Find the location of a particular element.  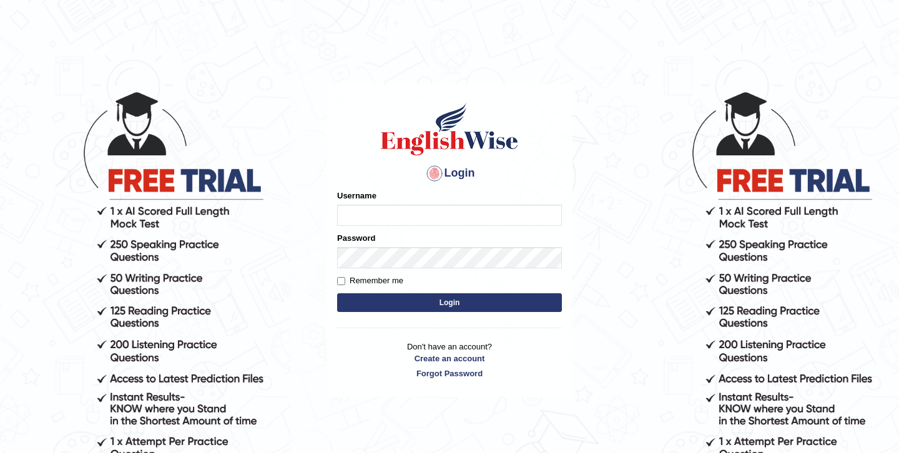

label: Remember me is located at coordinates (370, 281).